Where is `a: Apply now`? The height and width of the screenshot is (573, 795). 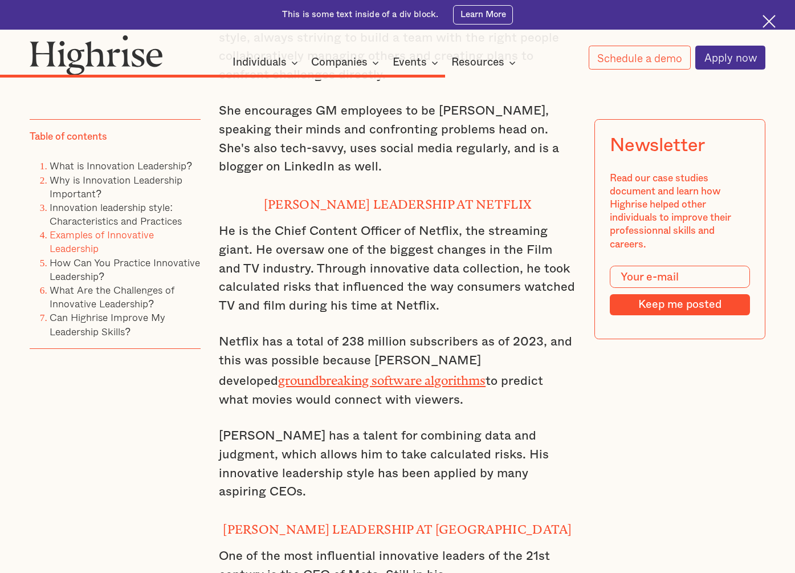 a: Apply now is located at coordinates (730, 58).